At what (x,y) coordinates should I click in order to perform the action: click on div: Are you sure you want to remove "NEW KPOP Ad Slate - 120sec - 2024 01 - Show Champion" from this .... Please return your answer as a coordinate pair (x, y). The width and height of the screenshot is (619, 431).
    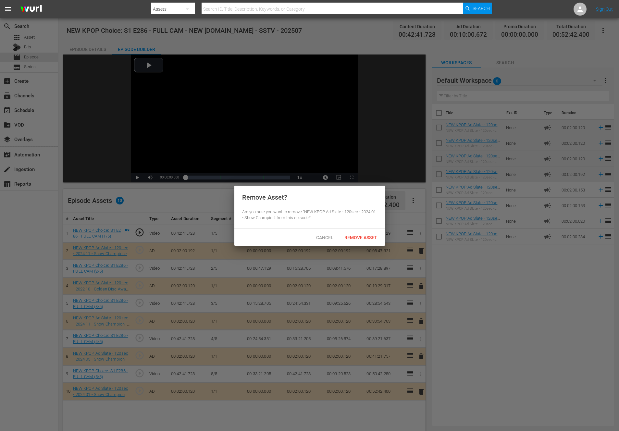
    Looking at the image, I should click on (310, 215).